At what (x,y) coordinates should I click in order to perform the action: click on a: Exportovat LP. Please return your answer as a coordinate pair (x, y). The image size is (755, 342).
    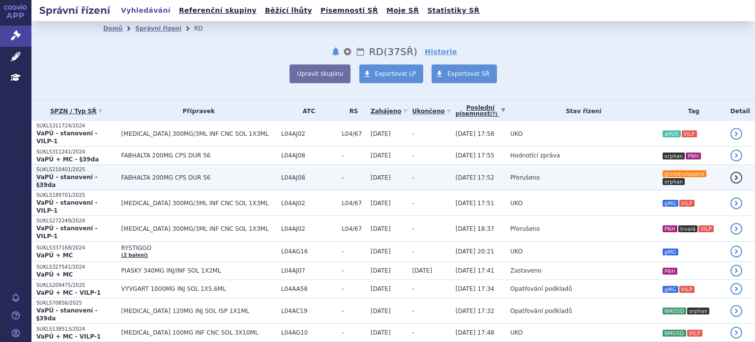
    Looking at the image, I should click on (391, 74).